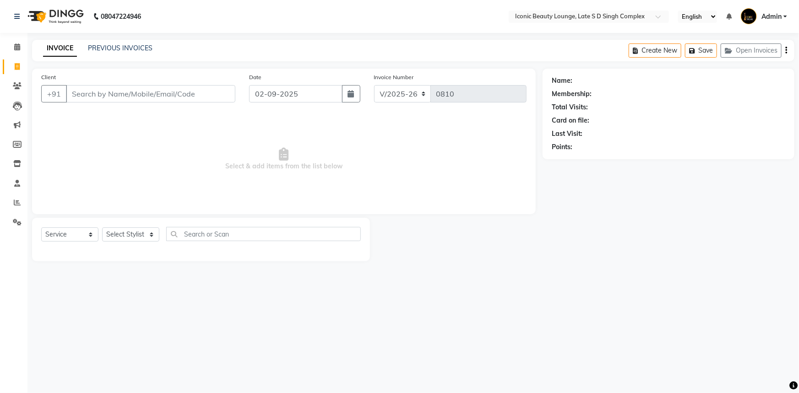 This screenshot has height=393, width=799. Describe the element at coordinates (121, 16) in the screenshot. I see `b: 08047224946` at that location.